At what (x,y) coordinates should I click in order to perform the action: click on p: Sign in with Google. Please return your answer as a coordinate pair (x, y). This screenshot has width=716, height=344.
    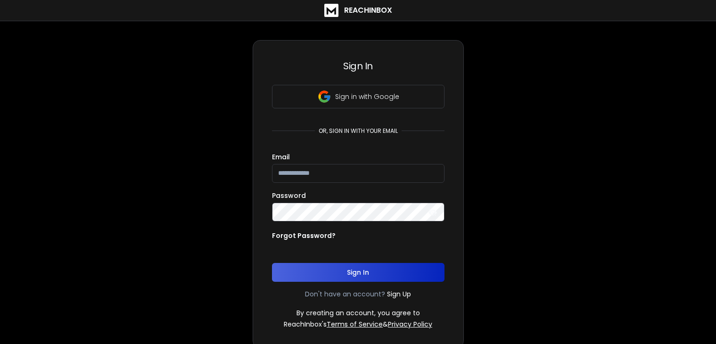
    Looking at the image, I should click on (367, 97).